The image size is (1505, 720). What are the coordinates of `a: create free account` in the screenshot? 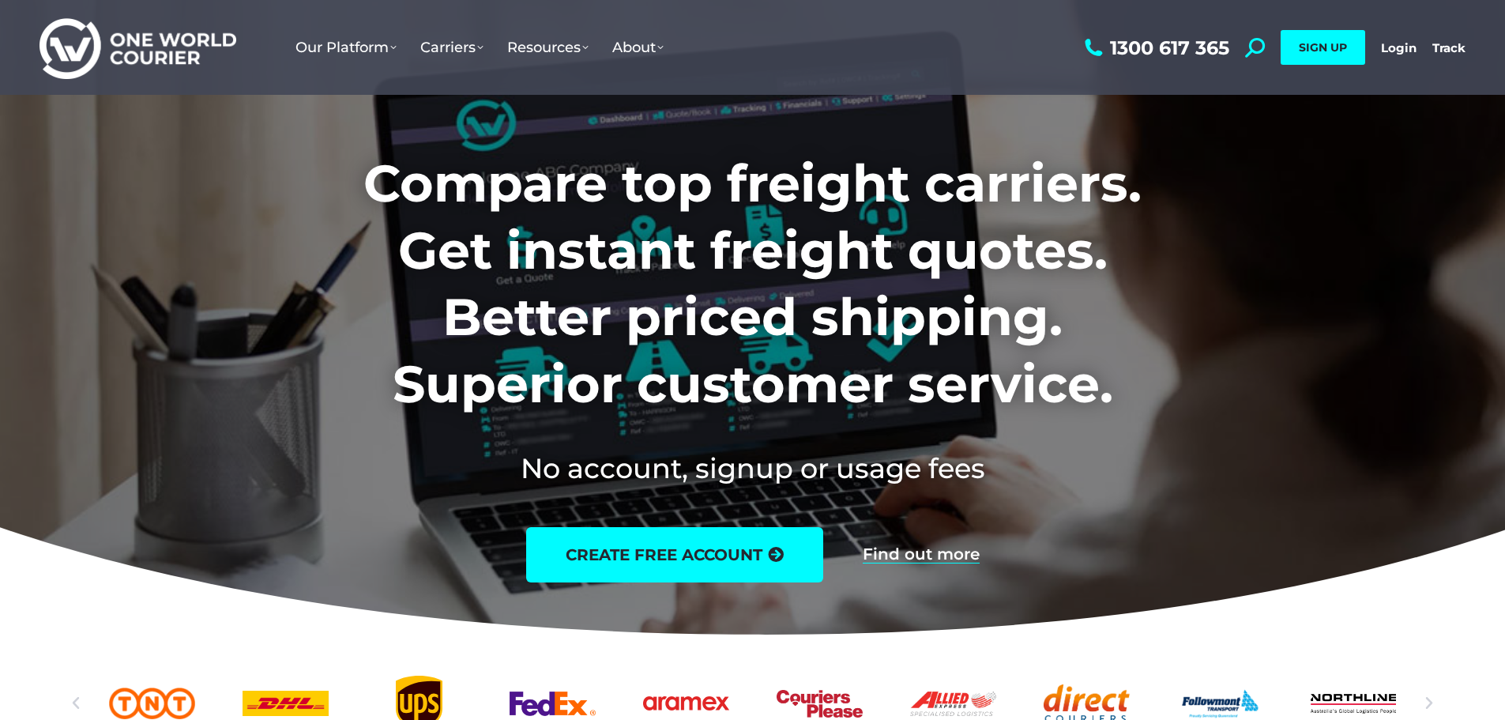 It's located at (675, 555).